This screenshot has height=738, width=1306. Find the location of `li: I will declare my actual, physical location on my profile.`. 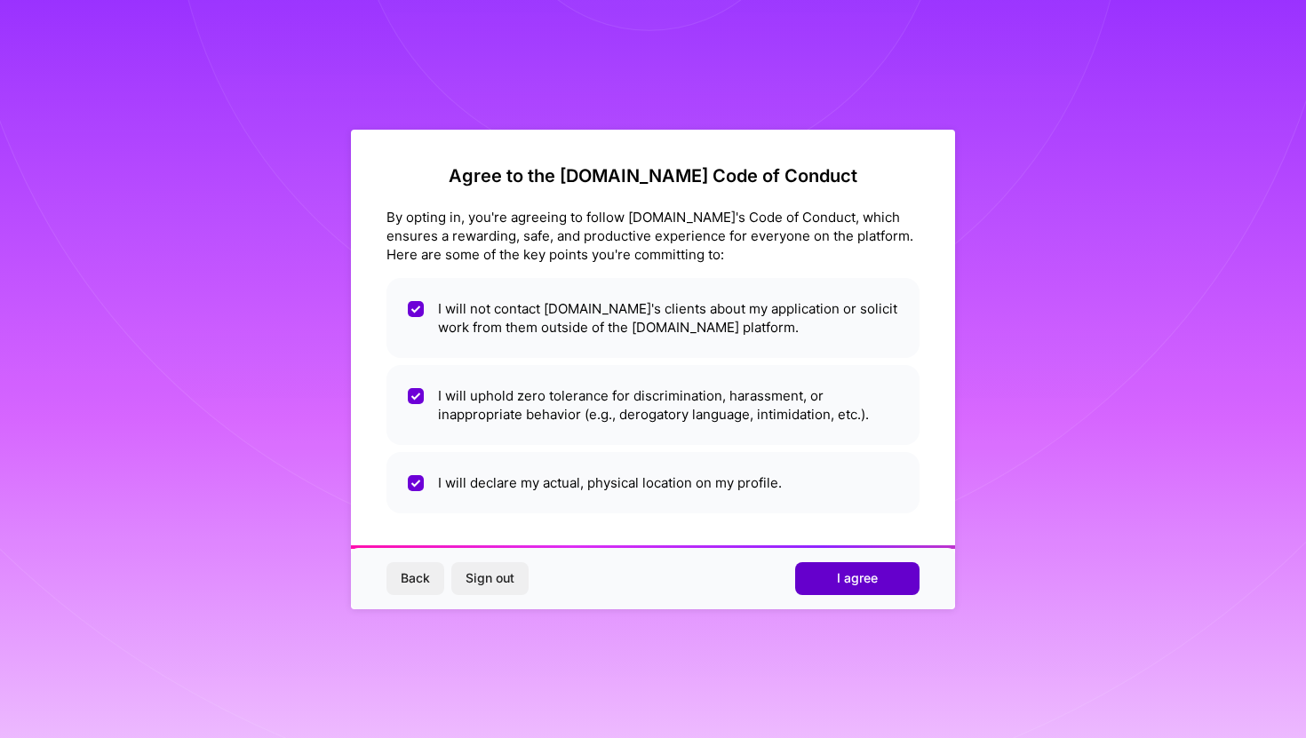

li: I will declare my actual, physical location on my profile. is located at coordinates (653, 482).